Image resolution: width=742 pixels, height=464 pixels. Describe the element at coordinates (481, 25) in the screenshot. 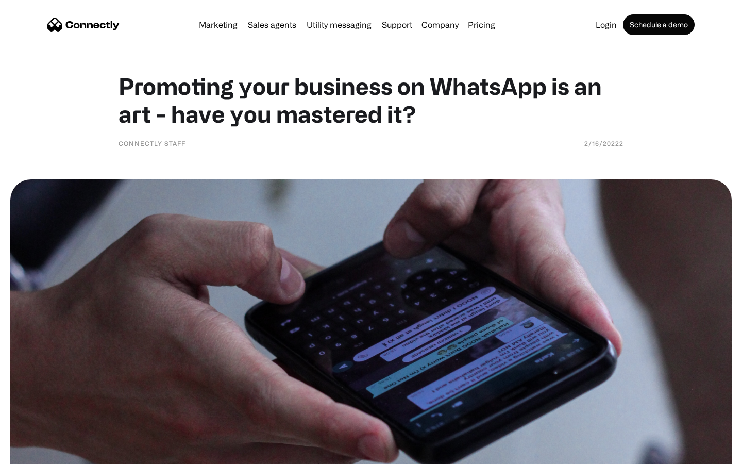

I see `a: Pricing` at that location.